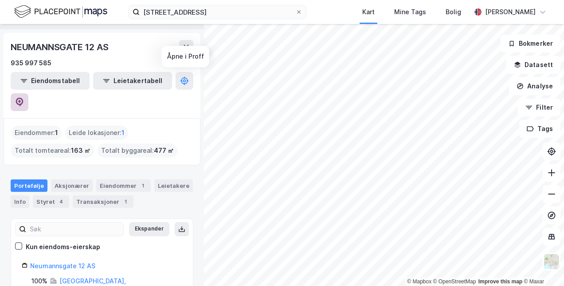 The width and height of the screenshot is (564, 286). Describe the element at coordinates (75, 229) in the screenshot. I see `input: Søk` at that location.